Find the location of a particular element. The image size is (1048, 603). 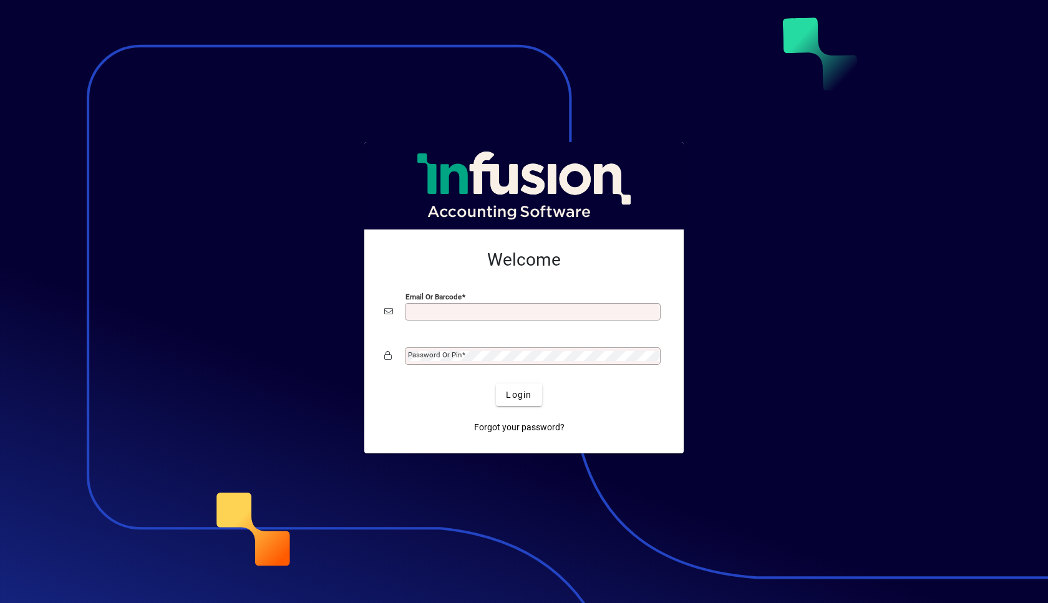

h2: Welcome is located at coordinates (524, 260).